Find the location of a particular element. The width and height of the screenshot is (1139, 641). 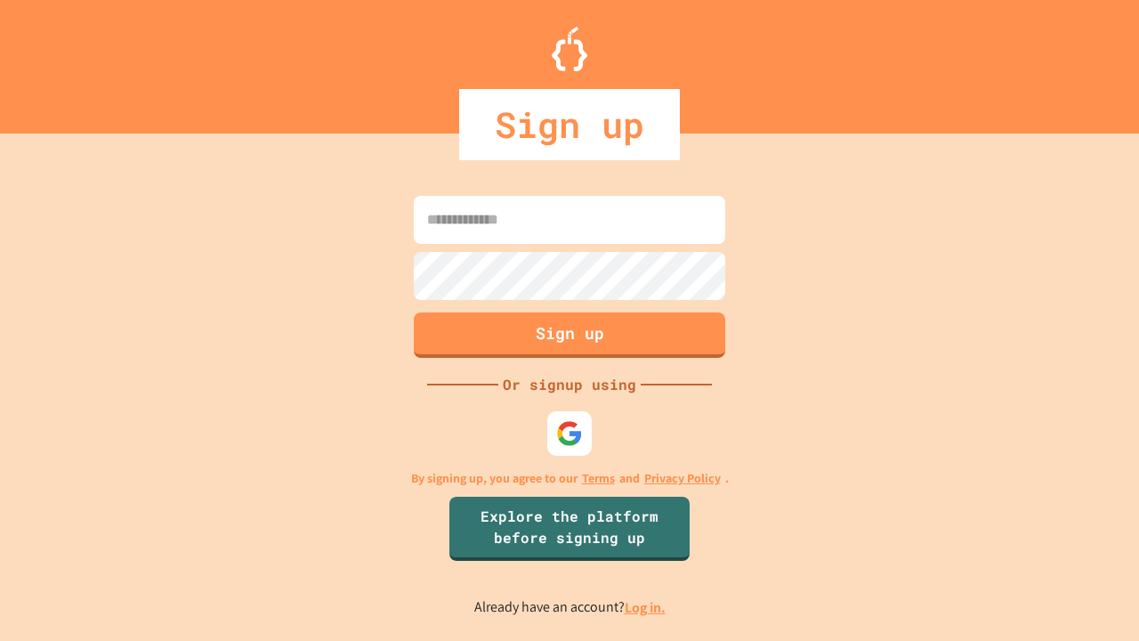

div: Or signup using is located at coordinates (570, 385).